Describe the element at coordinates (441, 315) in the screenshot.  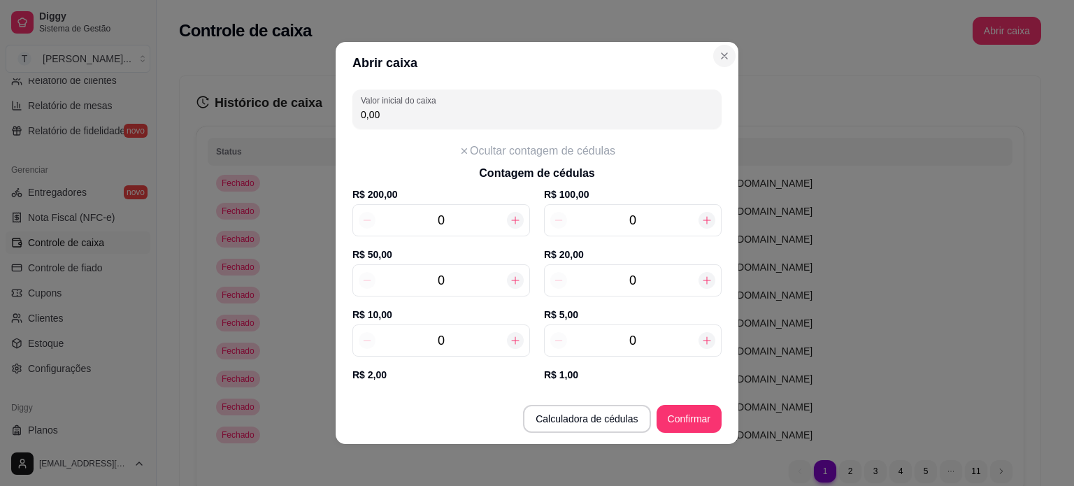
I see `label: R$ 10,00` at that location.